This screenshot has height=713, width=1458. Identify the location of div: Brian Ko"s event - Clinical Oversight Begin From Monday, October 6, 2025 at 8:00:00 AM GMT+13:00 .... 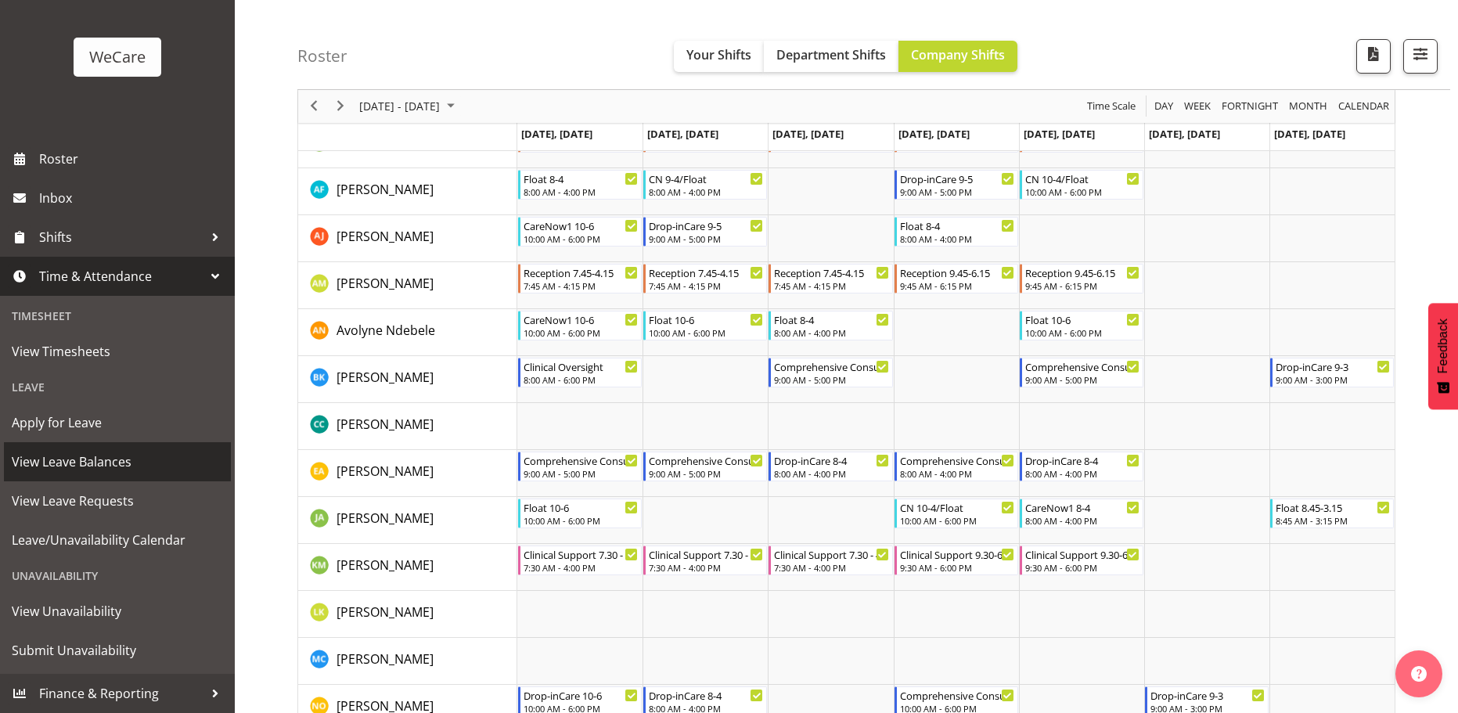
(580, 373).